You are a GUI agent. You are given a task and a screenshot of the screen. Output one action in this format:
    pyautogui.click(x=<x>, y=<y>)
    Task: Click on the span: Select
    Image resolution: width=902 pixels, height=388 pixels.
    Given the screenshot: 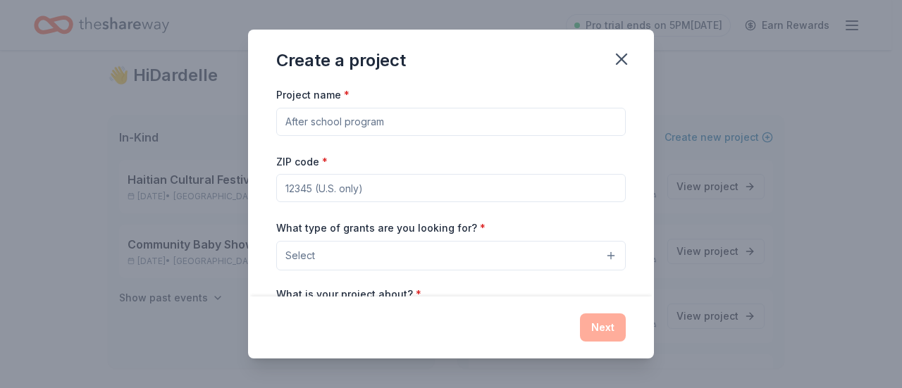 What is the action you would take?
    pyautogui.click(x=300, y=256)
    